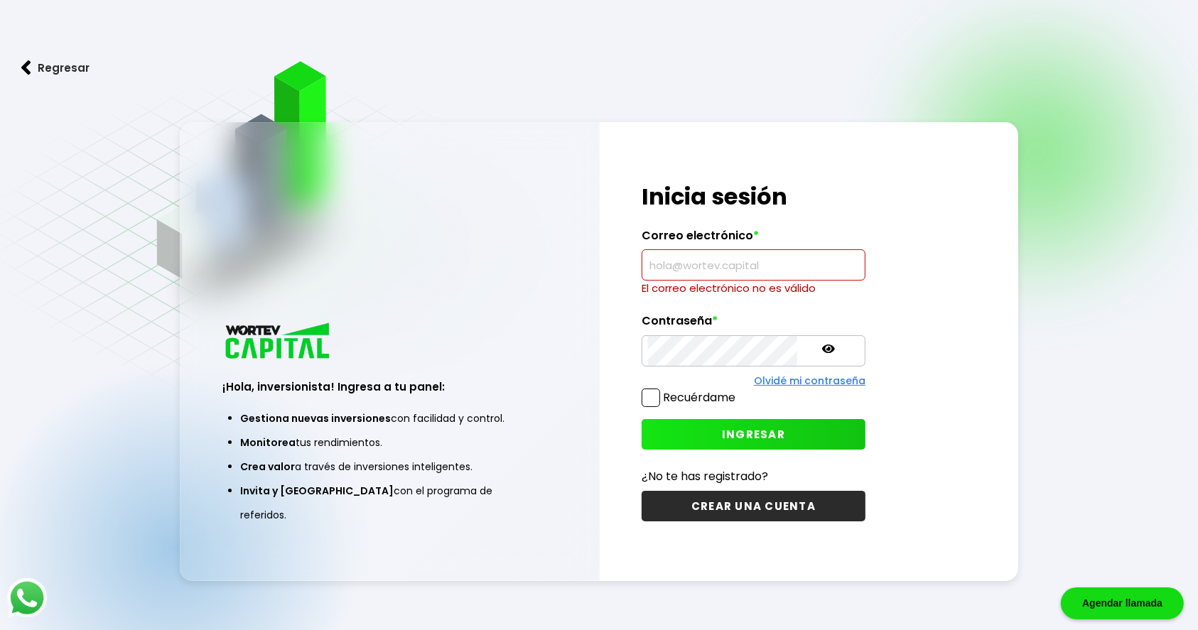 The image size is (1198, 630). I want to click on span: Monitorea, so click(268, 443).